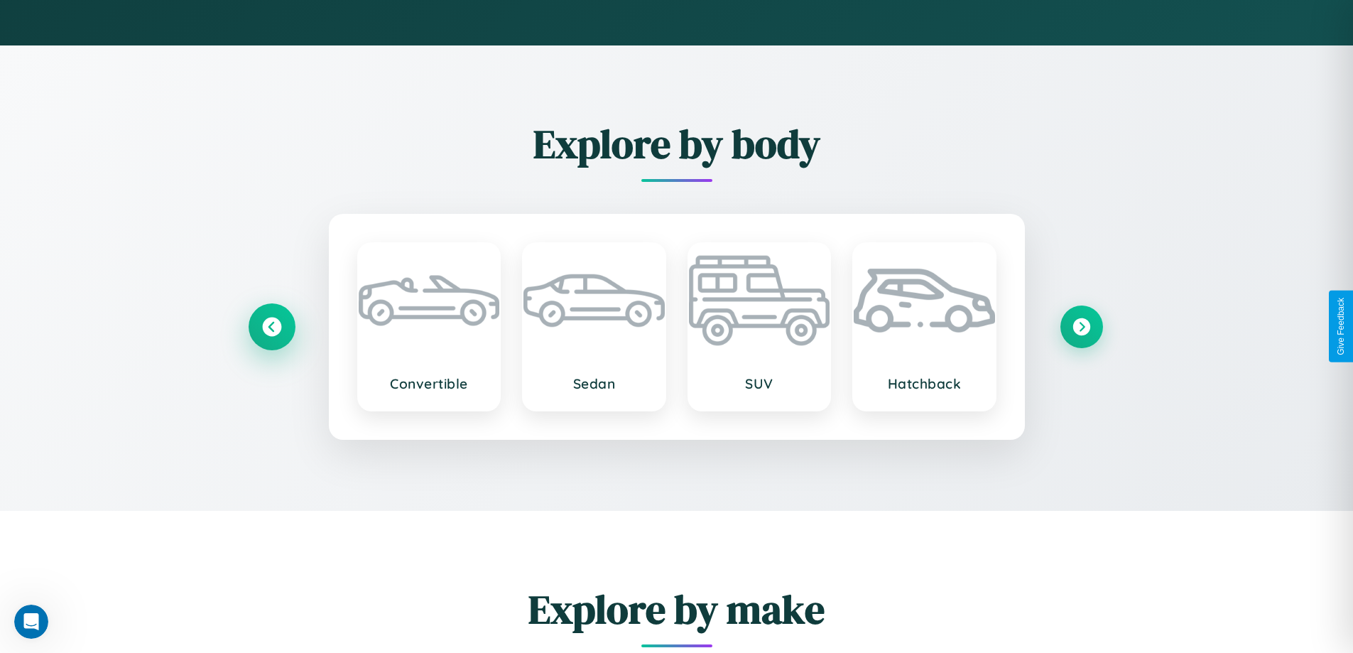  Describe the element at coordinates (759, 383) in the screenshot. I see `h3: SUV` at that location.